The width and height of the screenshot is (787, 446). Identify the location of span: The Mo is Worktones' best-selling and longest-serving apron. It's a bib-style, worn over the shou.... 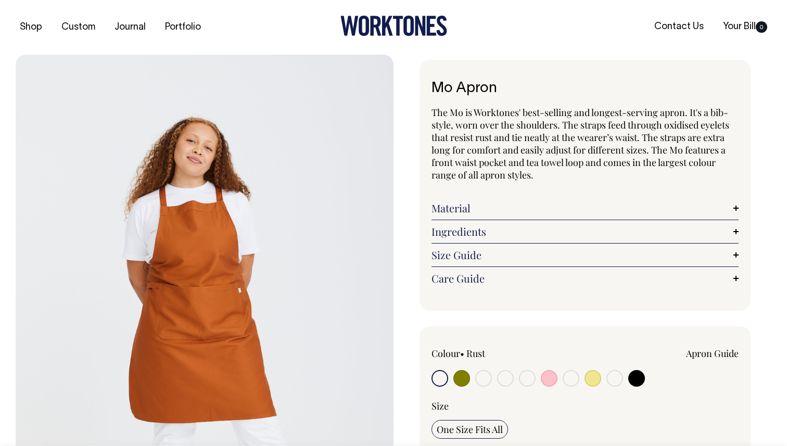
(580, 144).